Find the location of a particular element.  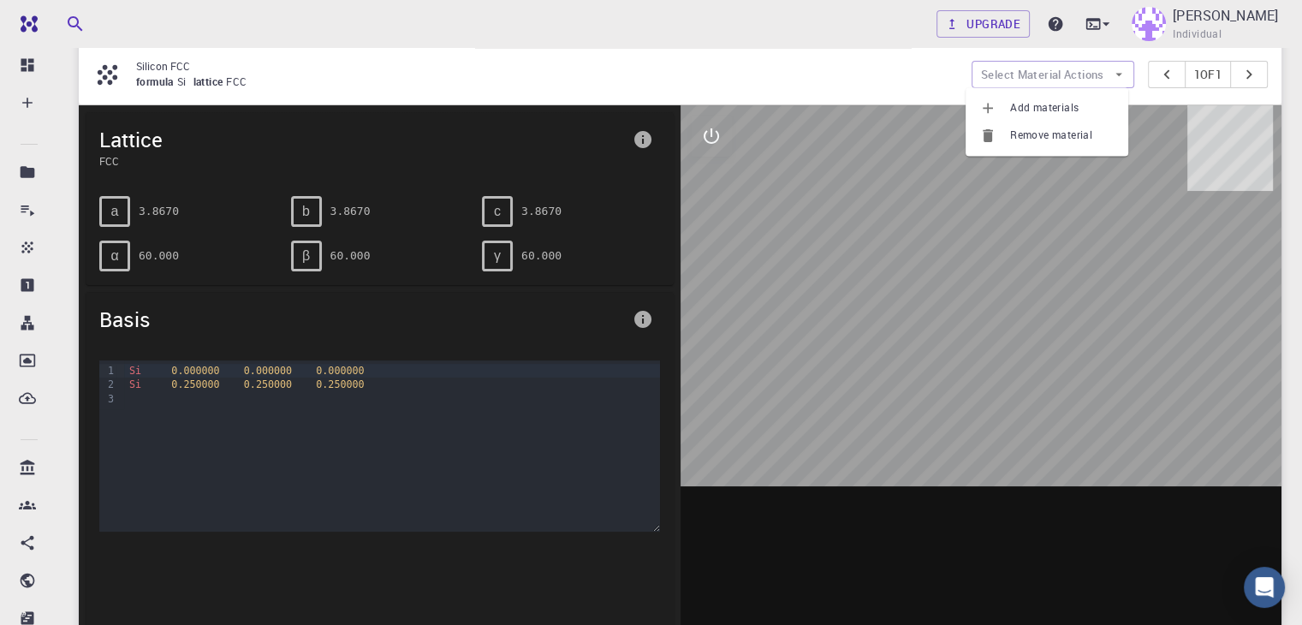

div: pager is located at coordinates (1207, 74).